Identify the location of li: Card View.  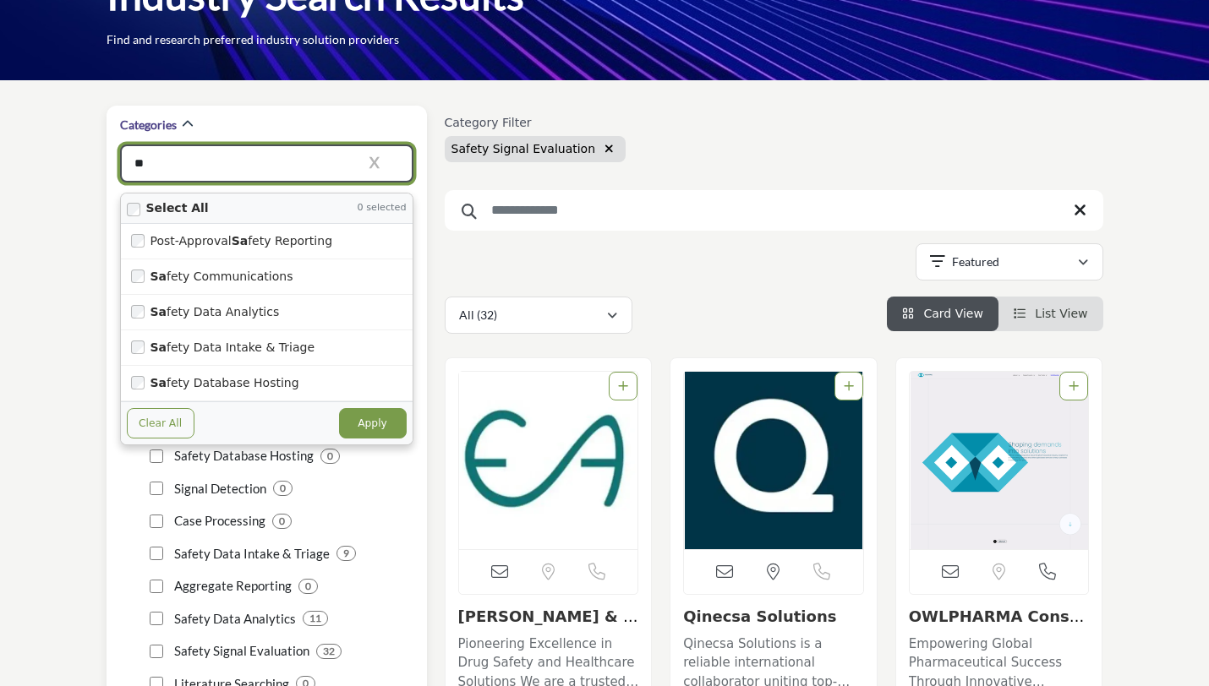
(942, 314).